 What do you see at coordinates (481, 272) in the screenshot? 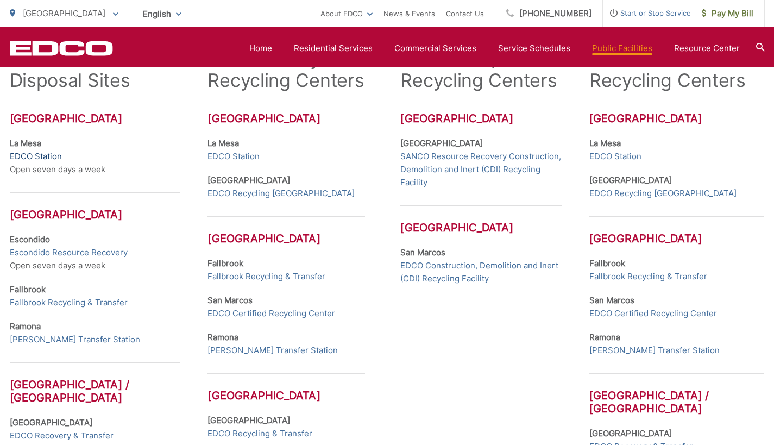
I see `a: EDCO Construction, Demolition and Inert (CDI) Recycling Facility` at bounding box center [481, 272].